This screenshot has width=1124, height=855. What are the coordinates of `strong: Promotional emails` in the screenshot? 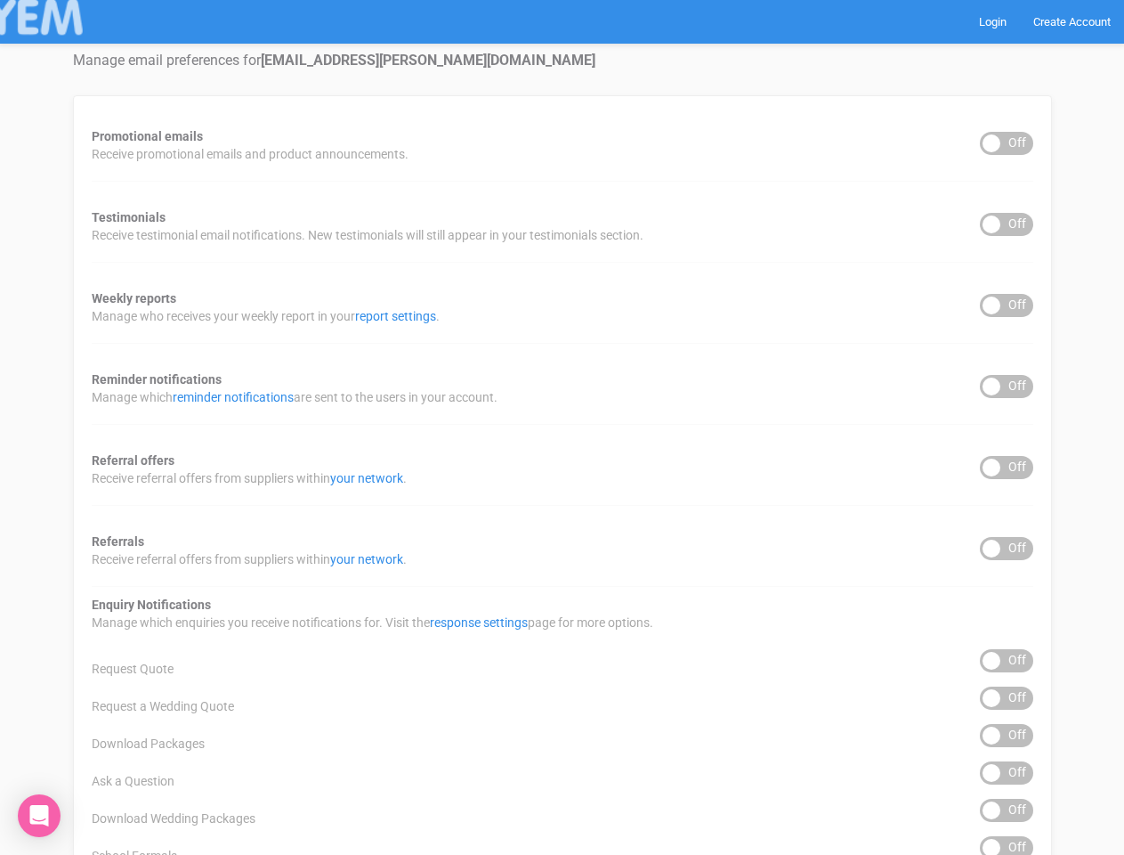 It's located at (147, 136).